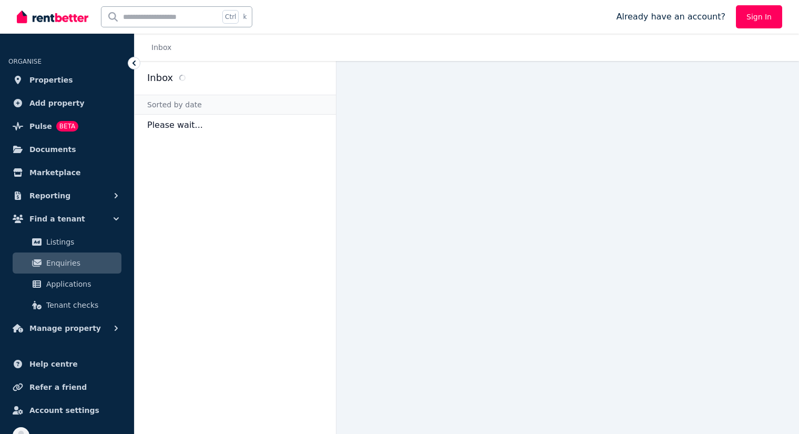  I want to click on img: RentBetter, so click(53, 17).